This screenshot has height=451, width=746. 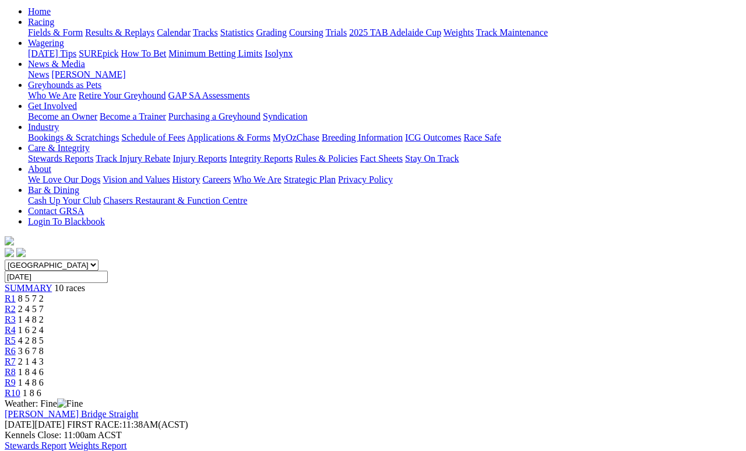 I want to click on div: Wagering, so click(x=385, y=54).